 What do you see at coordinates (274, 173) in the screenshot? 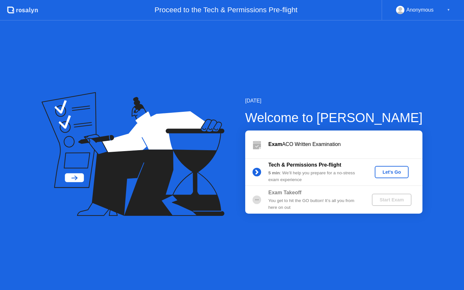
I see `b: 5 min` at bounding box center [274, 173].